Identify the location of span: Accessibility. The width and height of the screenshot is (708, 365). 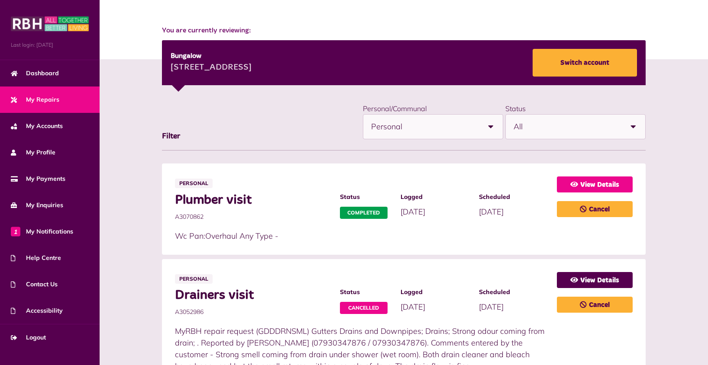
(37, 311).